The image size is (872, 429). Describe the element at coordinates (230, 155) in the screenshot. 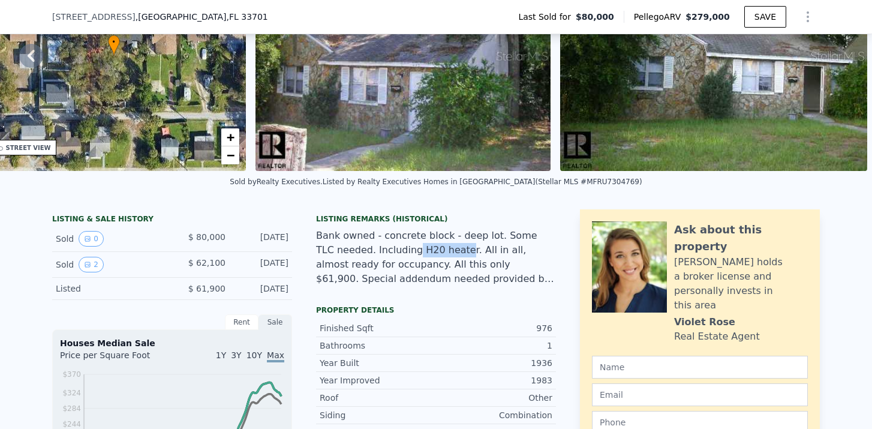

I see `a: Zoom out` at that location.